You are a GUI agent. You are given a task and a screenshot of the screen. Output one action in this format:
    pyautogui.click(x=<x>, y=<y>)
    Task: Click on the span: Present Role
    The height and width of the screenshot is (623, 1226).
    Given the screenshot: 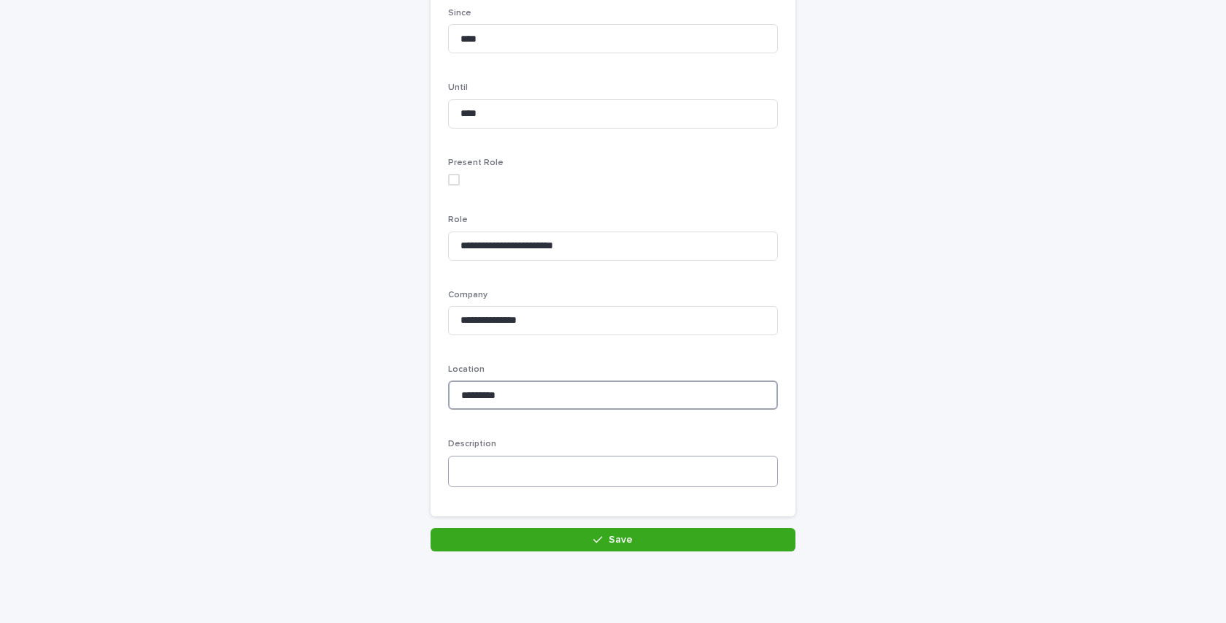 What is the action you would take?
    pyautogui.click(x=476, y=163)
    